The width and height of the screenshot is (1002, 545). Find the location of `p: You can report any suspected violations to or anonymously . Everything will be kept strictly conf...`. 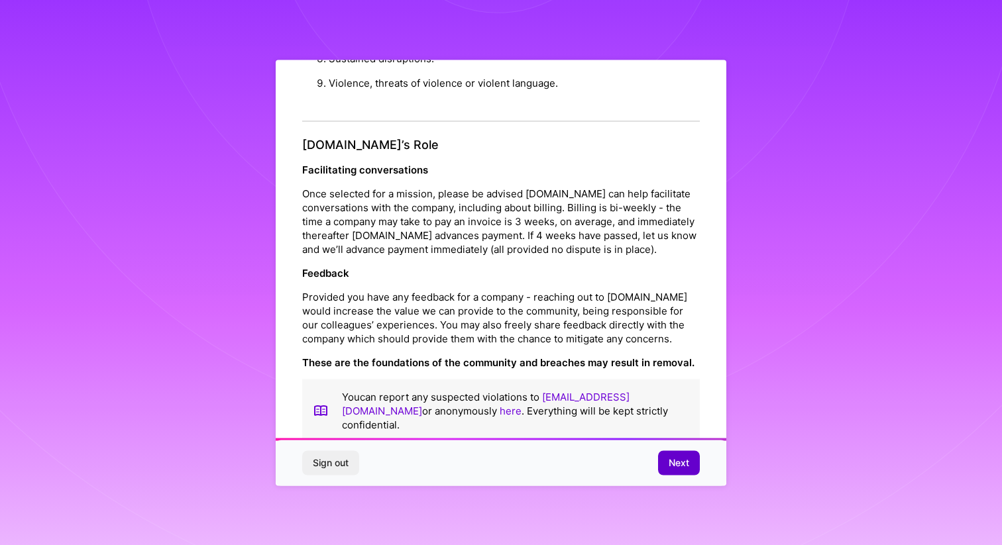

p: You can report any suspected violations to or anonymously . Everything will be kept strictly conf... is located at coordinates (515, 410).